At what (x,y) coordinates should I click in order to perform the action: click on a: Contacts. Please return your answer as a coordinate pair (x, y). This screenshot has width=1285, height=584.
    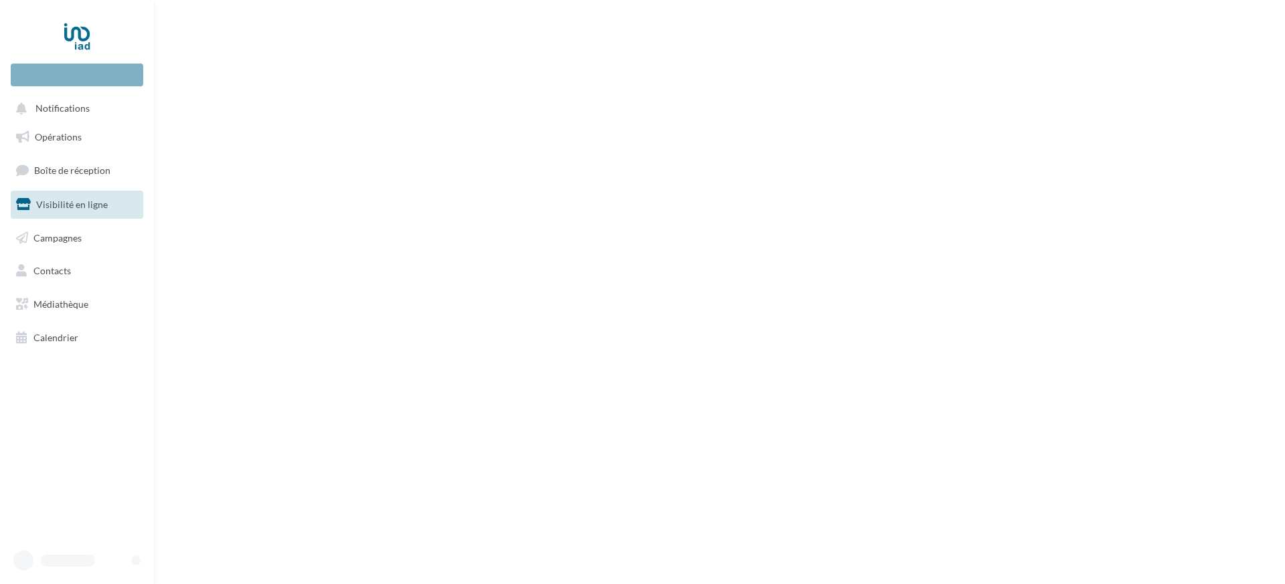
    Looking at the image, I should click on (77, 271).